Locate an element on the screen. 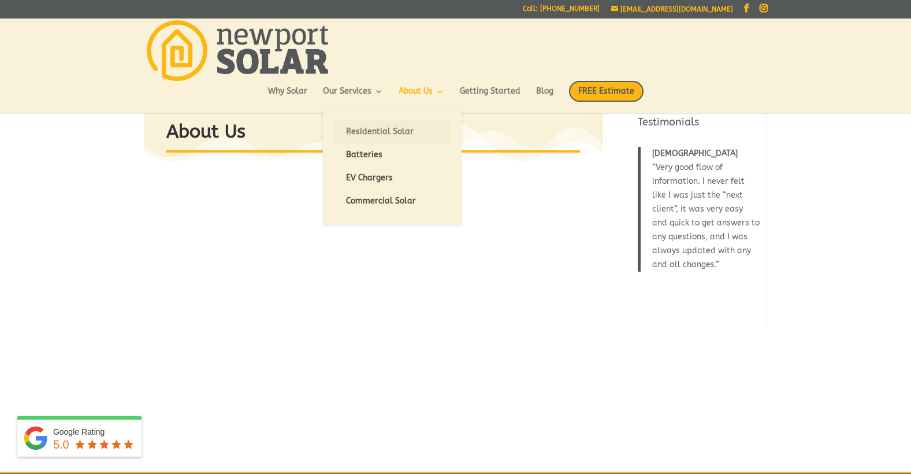  a: About Us is located at coordinates (421, 97).